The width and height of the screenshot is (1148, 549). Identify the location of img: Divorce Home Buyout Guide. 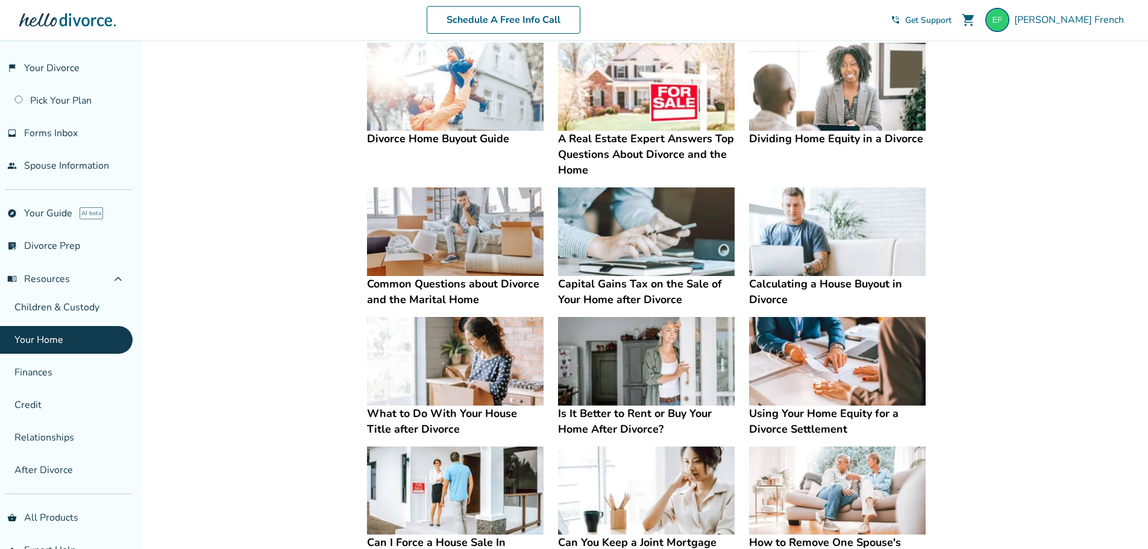
(455, 87).